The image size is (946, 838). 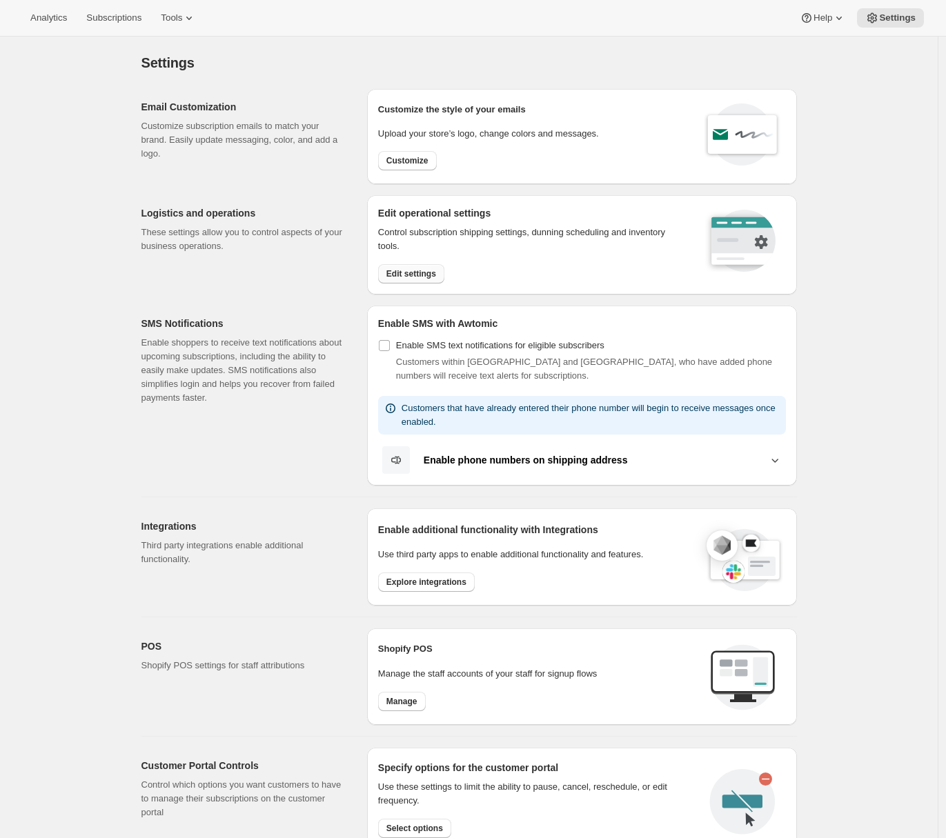 What do you see at coordinates (48, 18) in the screenshot?
I see `button: Analytics` at bounding box center [48, 18].